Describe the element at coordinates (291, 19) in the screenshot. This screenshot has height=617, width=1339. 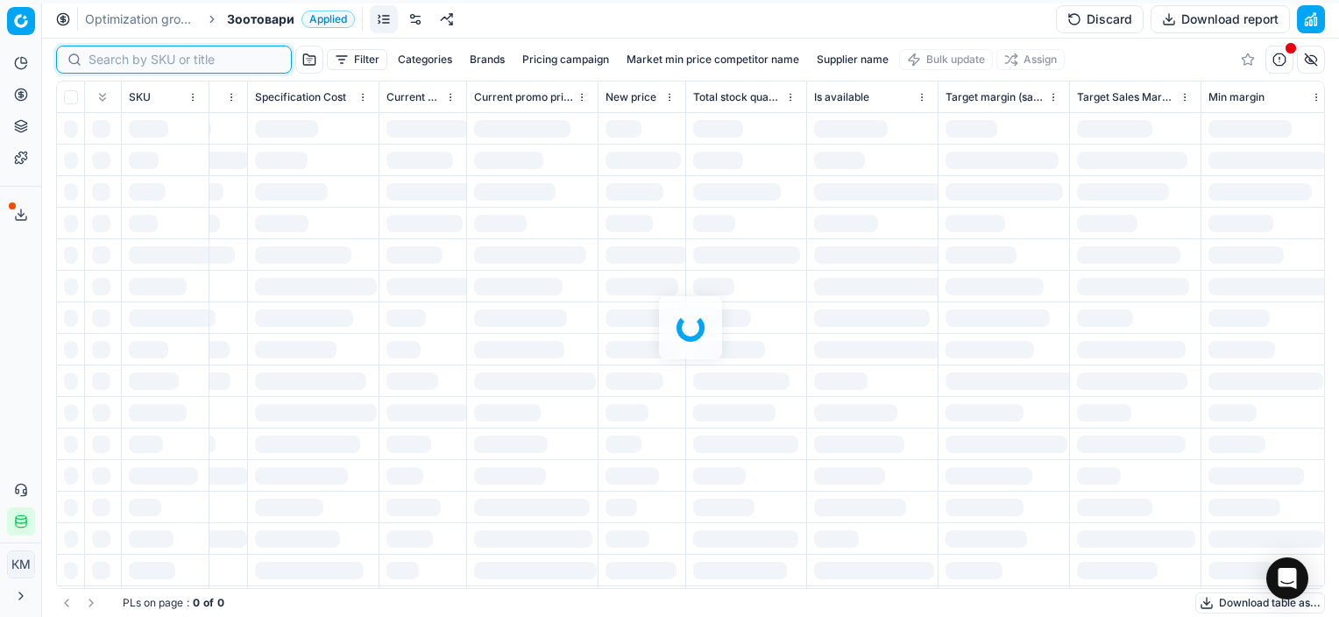
I see `span: ЗоотовариApplied` at that location.